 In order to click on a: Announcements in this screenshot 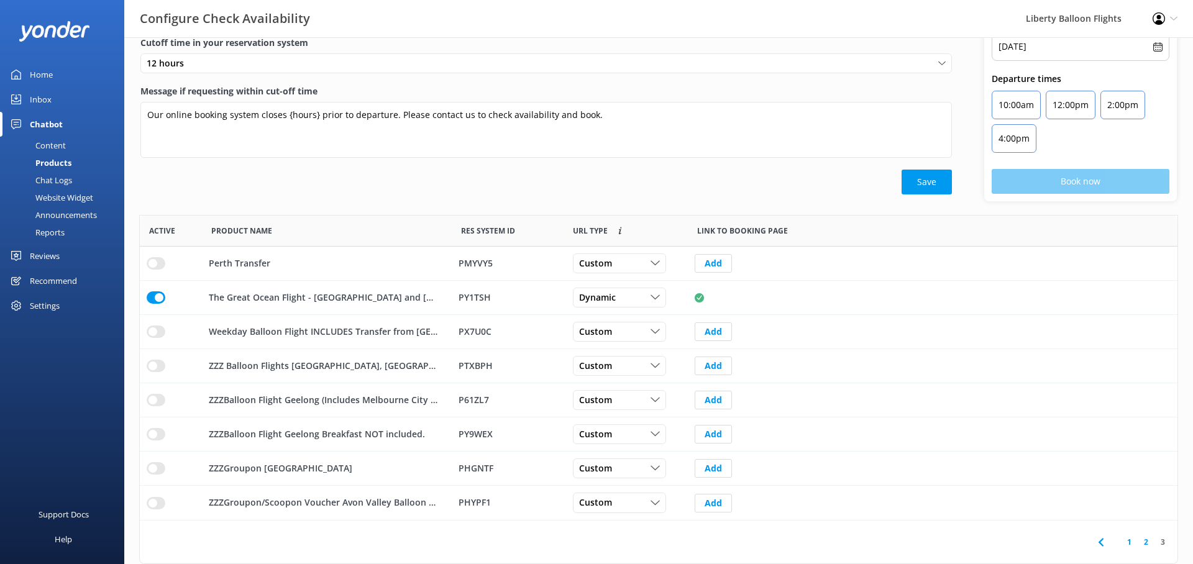, I will do `click(66, 215)`.